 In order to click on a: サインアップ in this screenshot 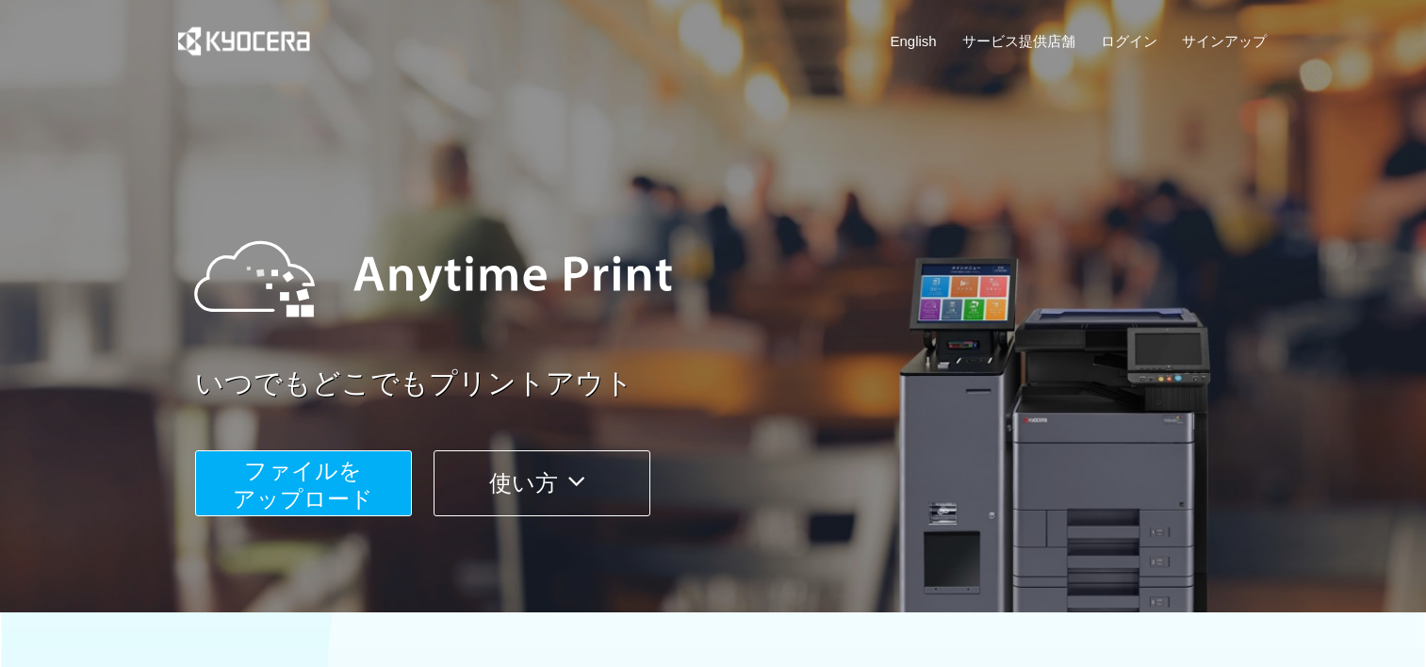, I will do `click(1225, 41)`.